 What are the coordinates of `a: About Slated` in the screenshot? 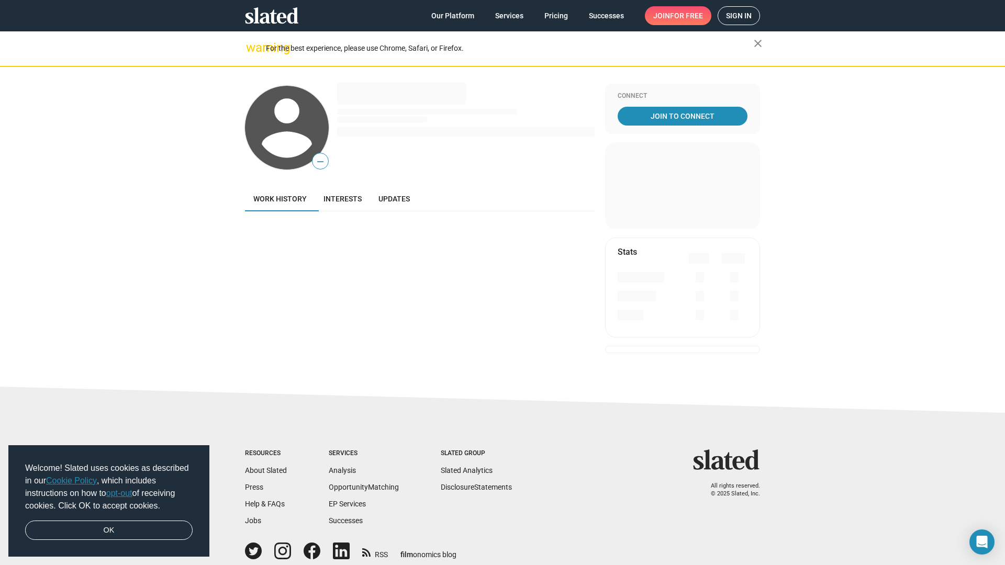 It's located at (266, 471).